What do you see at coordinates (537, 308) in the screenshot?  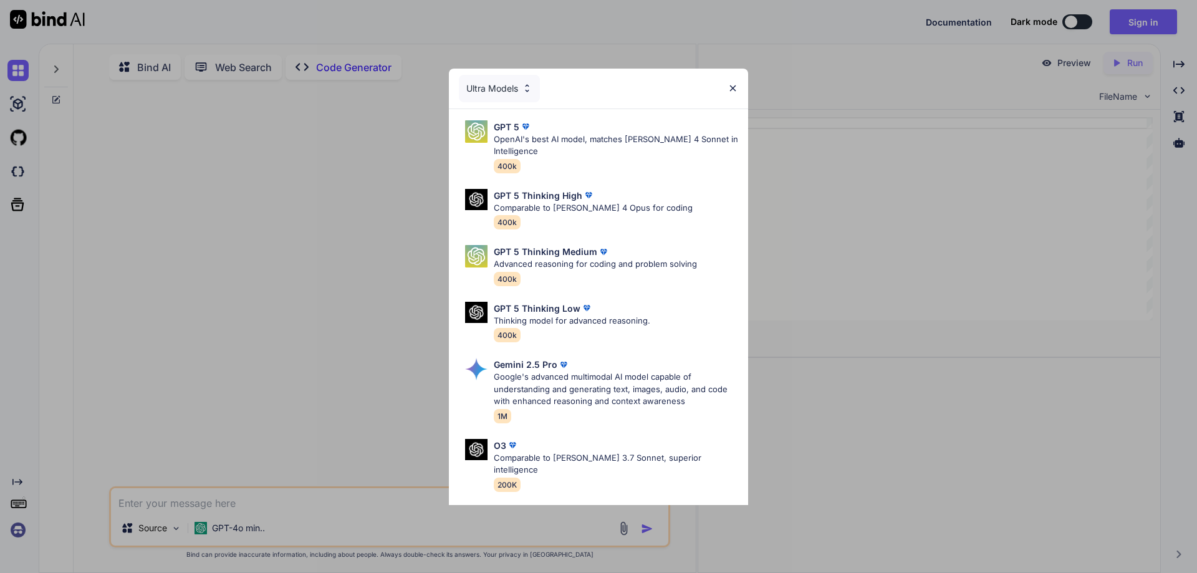 I see `p: GPT 5 Thinking Low` at bounding box center [537, 308].